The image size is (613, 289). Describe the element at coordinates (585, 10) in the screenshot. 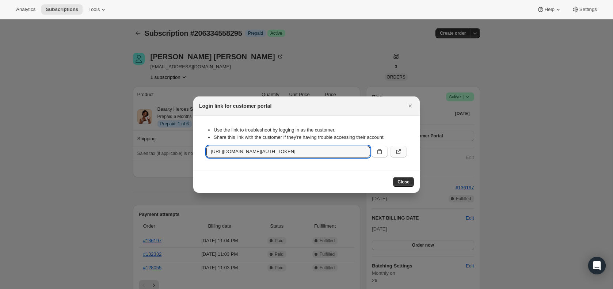

I see `button: Settings` at that location.